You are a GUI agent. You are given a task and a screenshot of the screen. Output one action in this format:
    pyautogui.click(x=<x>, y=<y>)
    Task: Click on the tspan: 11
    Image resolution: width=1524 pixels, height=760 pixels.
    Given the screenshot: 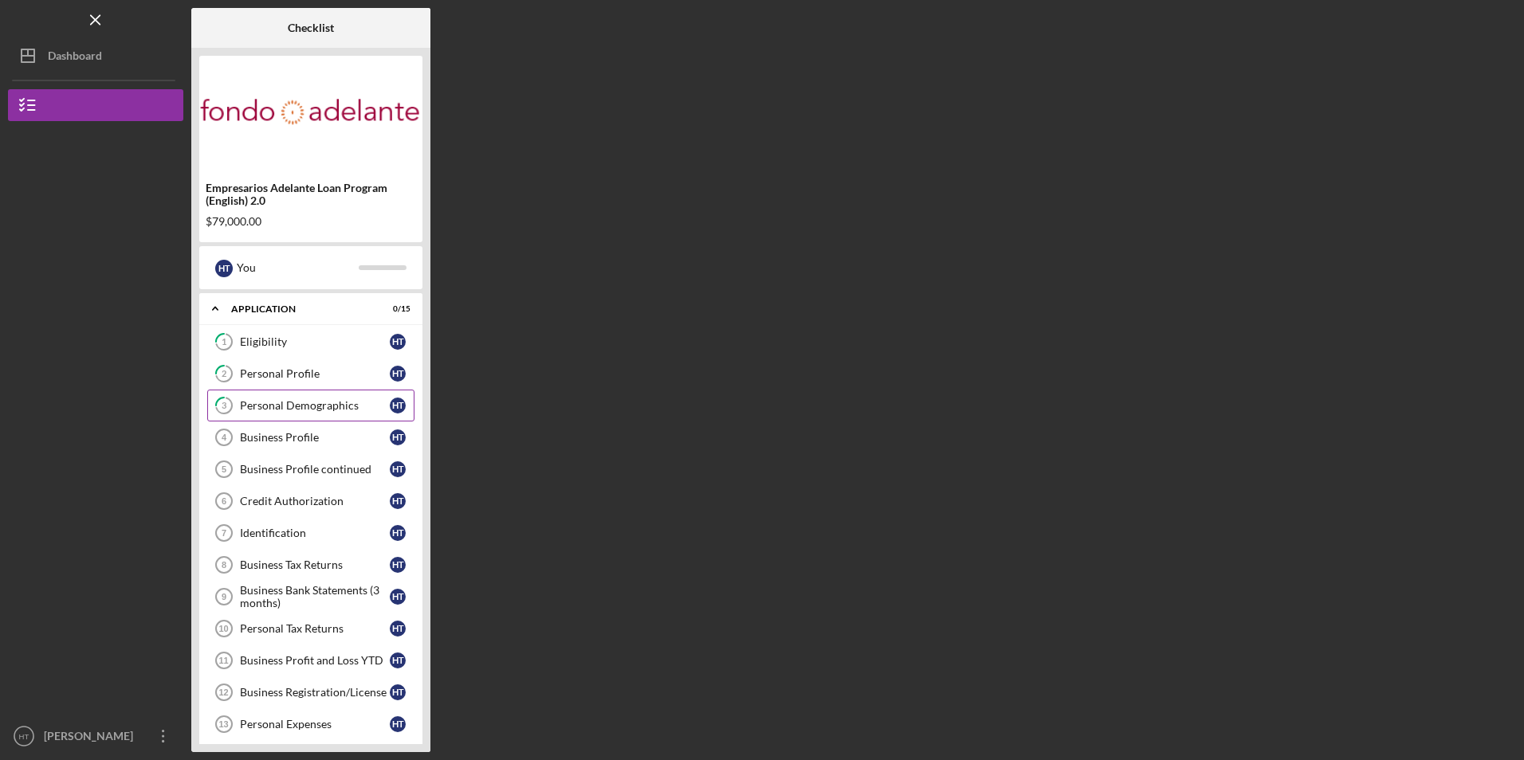 What is the action you would take?
    pyautogui.click(x=223, y=661)
    